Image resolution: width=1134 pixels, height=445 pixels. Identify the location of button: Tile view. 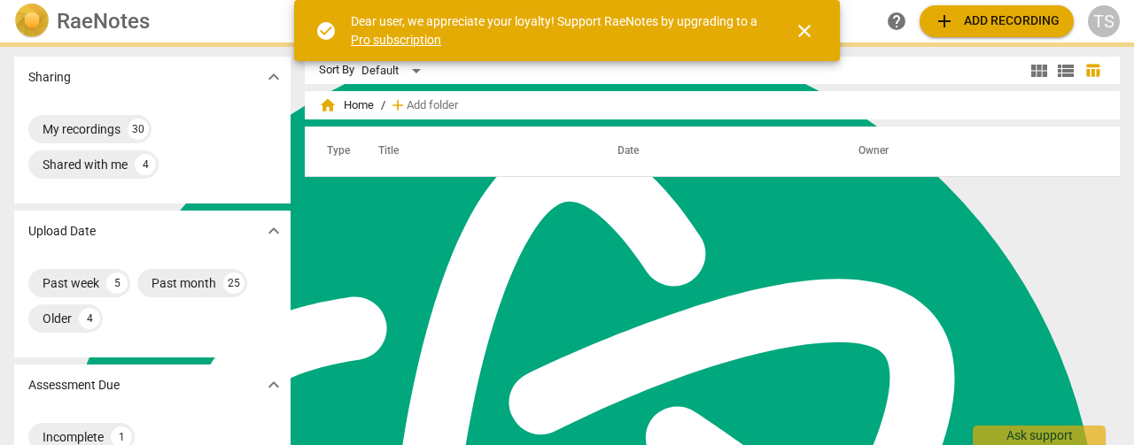
(1039, 71).